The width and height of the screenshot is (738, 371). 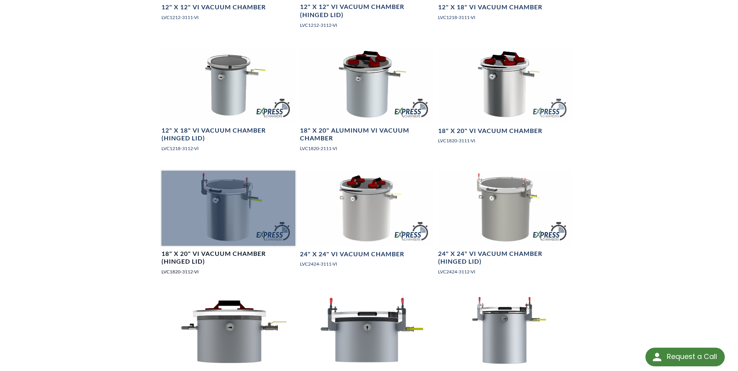 I want to click on h4: 12" X 18" VI Vacuum Chamber, so click(x=490, y=7).